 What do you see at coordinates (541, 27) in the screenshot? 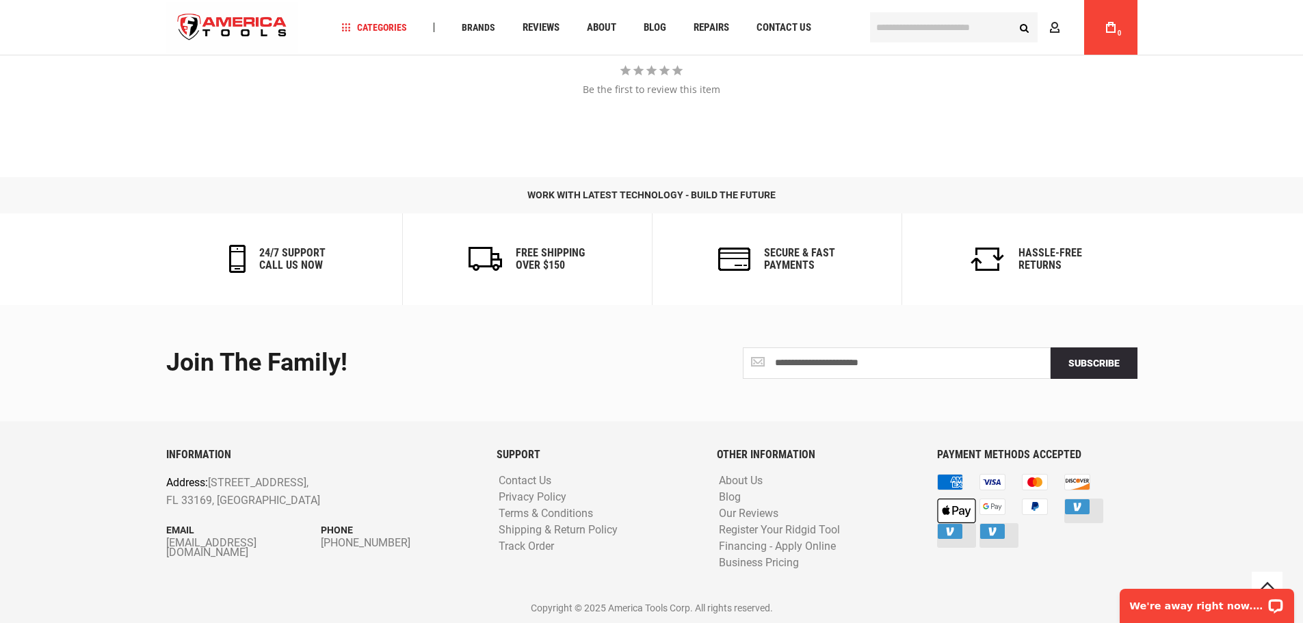
I see `a: Reviews` at bounding box center [541, 27].